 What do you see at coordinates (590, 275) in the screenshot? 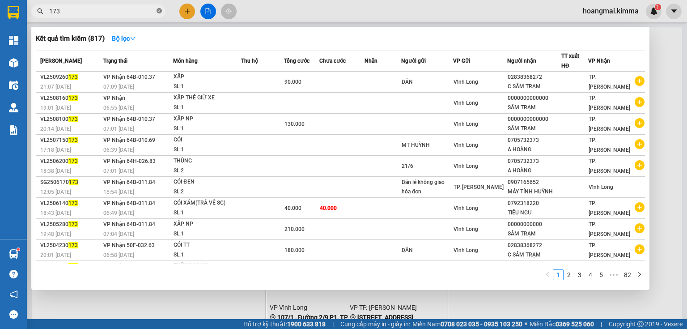
I see `a: 4` at bounding box center [590, 275].